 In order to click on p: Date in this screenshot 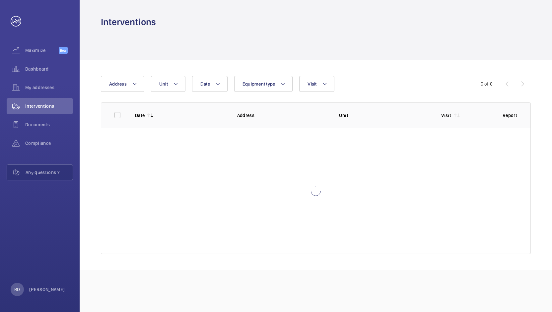, I will do `click(140, 115)`.